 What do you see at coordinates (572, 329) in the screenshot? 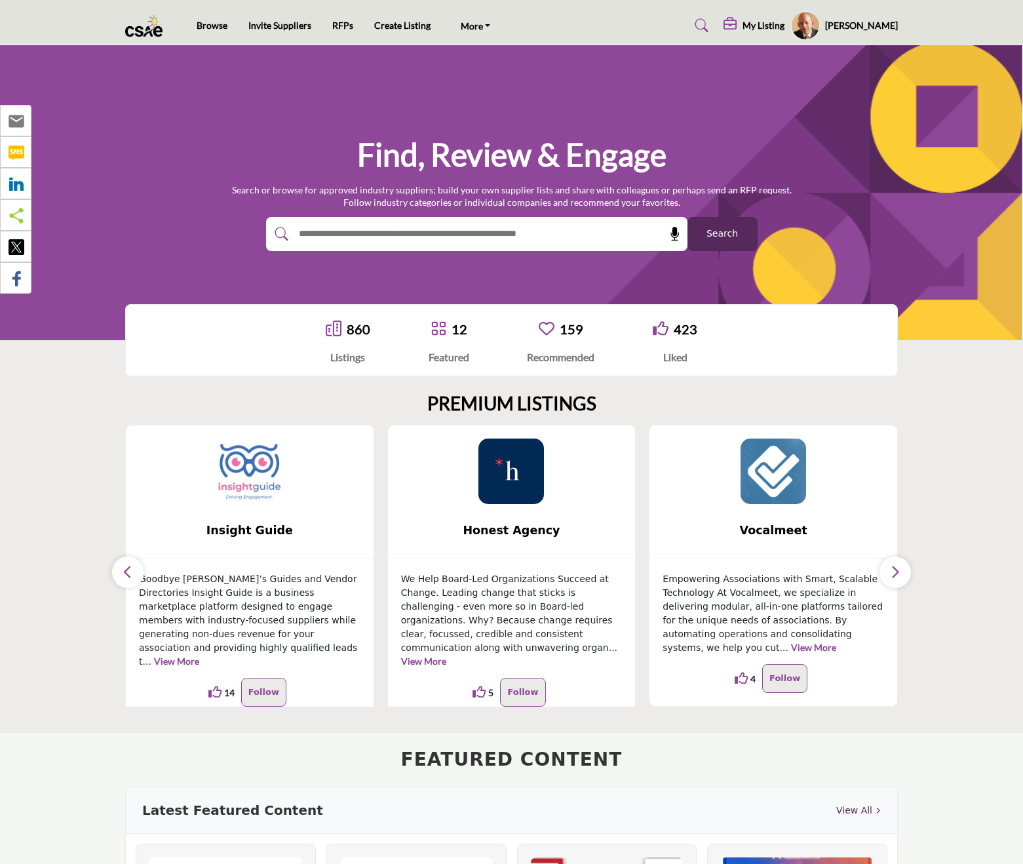
I see `a: 159` at bounding box center [572, 329].